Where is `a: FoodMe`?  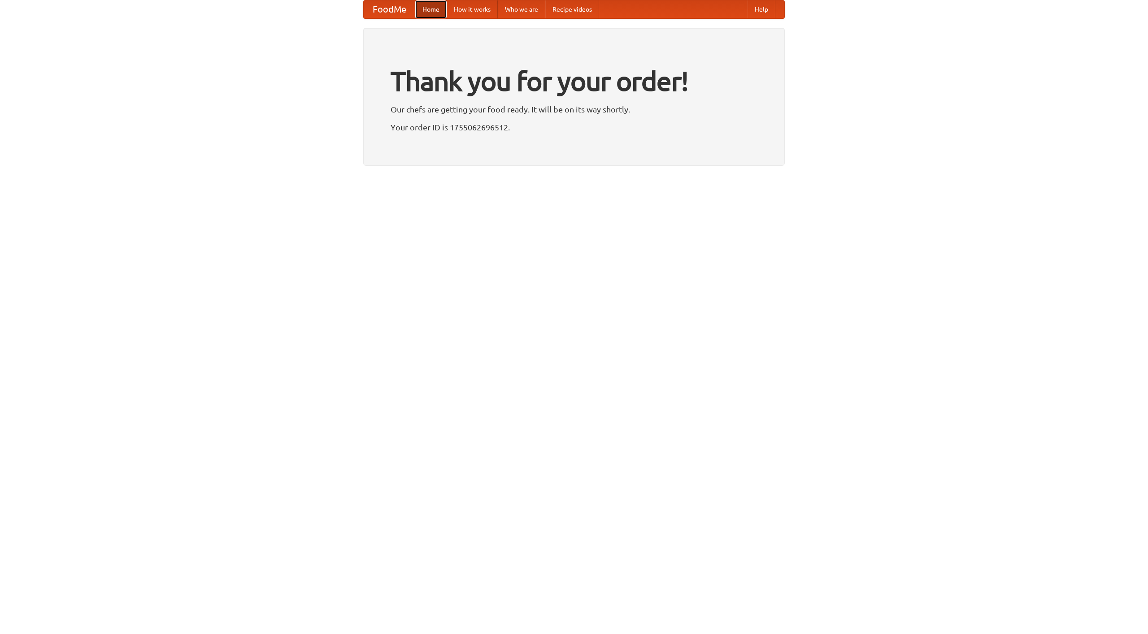
a: FoodMe is located at coordinates (389, 9).